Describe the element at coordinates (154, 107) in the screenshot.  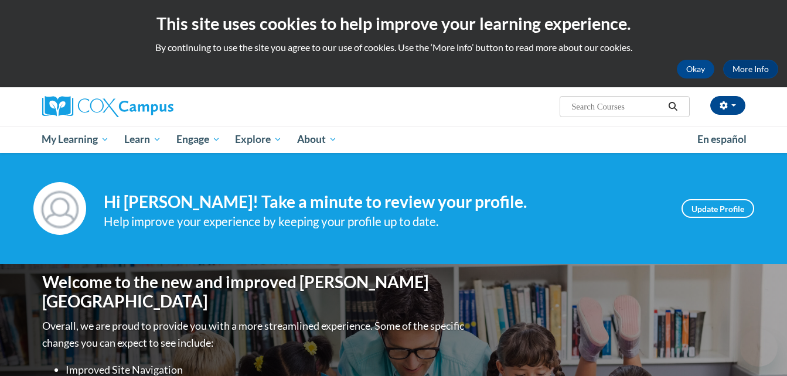
I see `a: Cox Campus` at that location.